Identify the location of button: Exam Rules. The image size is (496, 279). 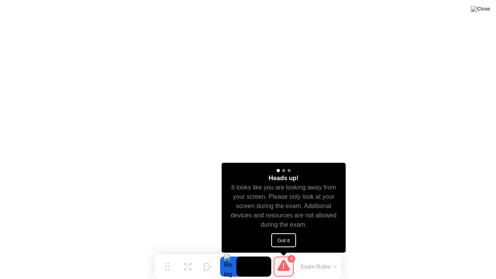
(319, 266).